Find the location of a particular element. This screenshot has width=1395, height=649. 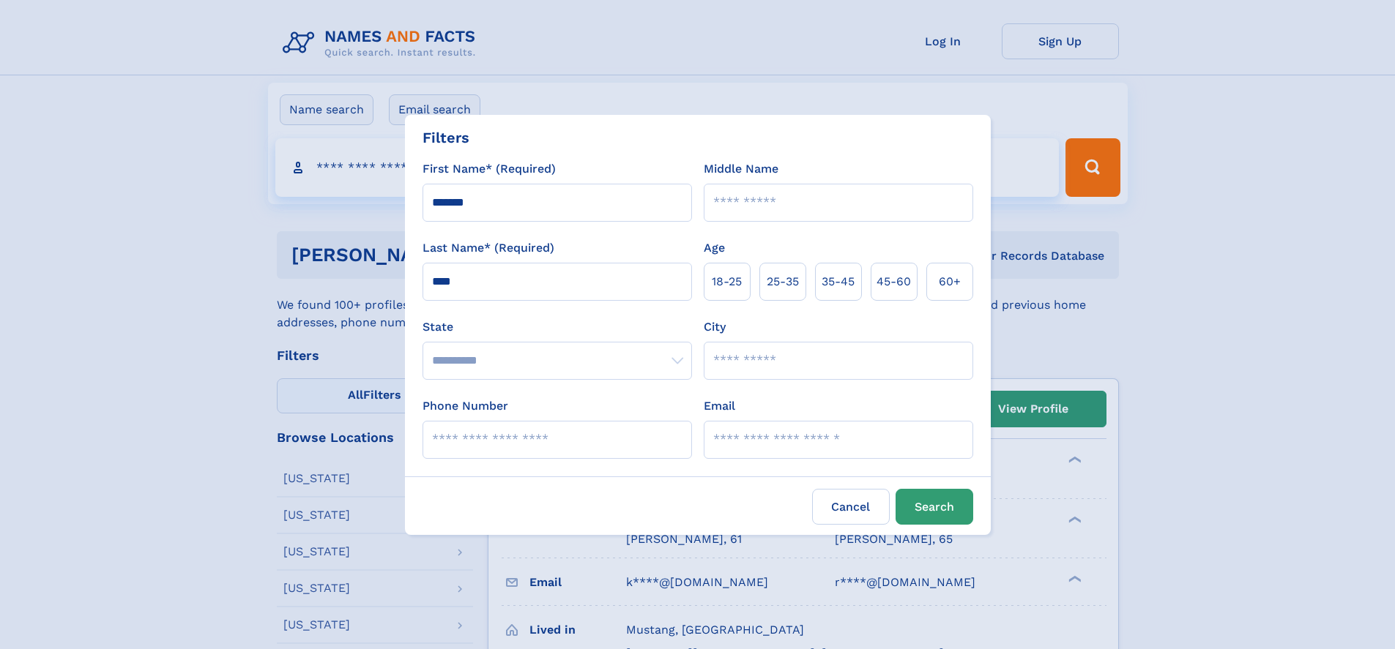

button: Search is located at coordinates (934, 507).